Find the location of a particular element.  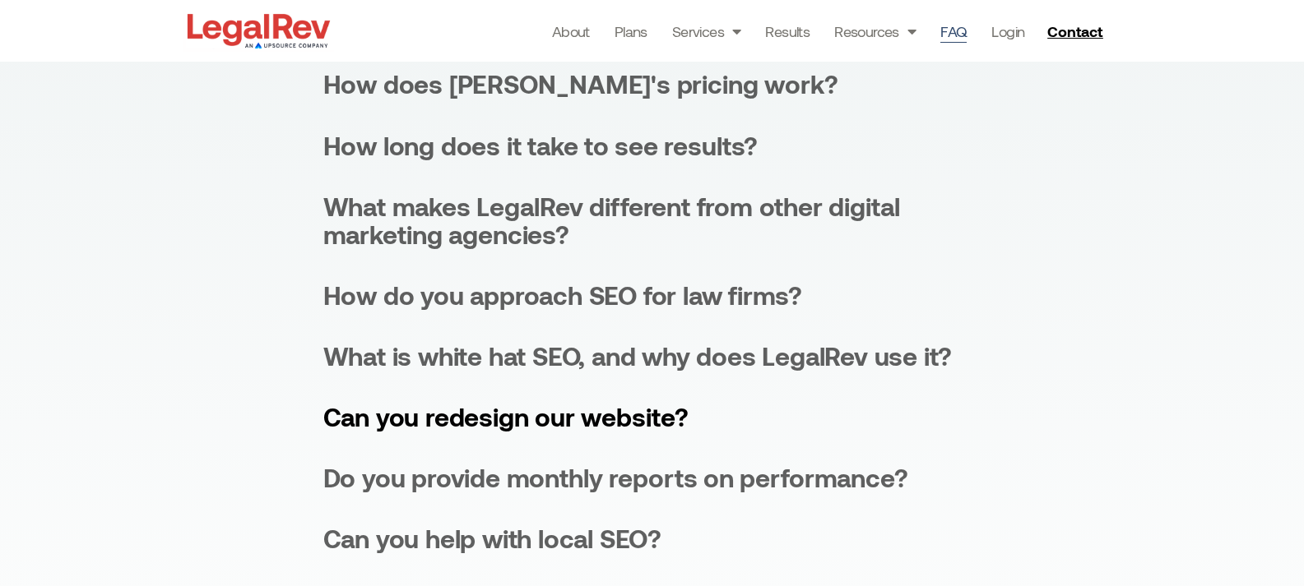

summary: How long does it take to see results? is located at coordinates (652, 146).